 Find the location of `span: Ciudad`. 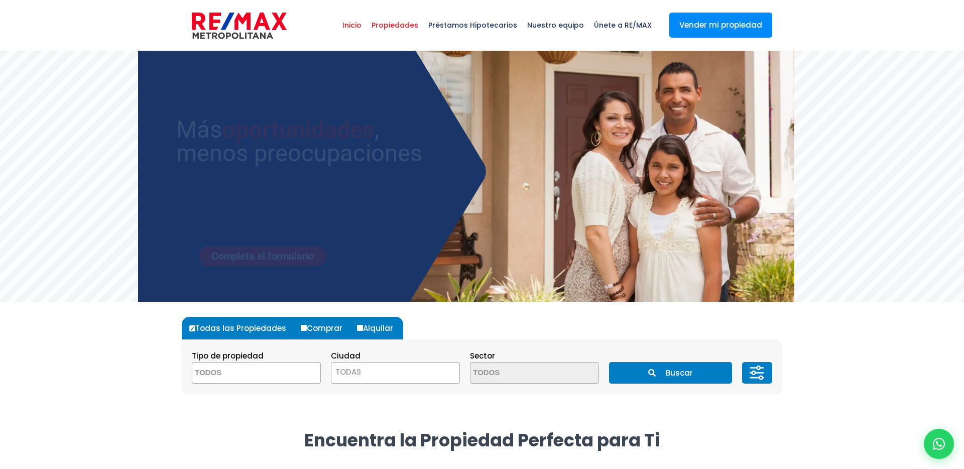

span: Ciudad is located at coordinates (345, 356).